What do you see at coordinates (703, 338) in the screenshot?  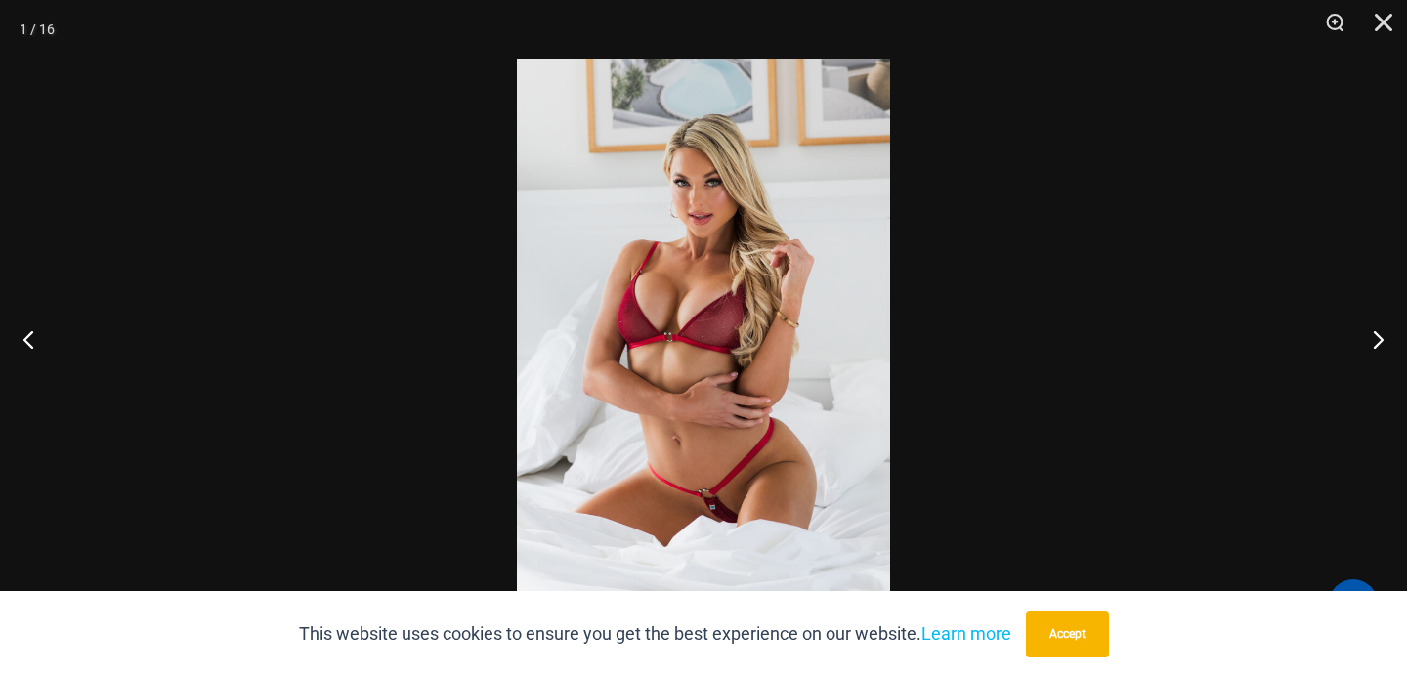 I see `img: Guilty Pleasures Red 1045 Bra 689 Micro 05` at bounding box center [703, 338].